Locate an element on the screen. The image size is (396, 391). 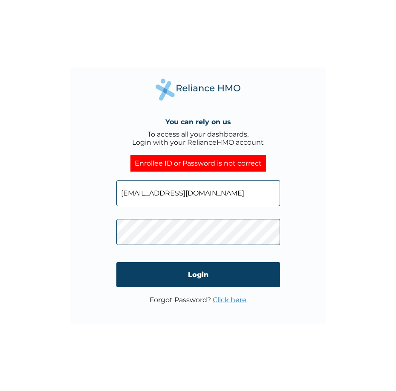
p: Forgot Password? is located at coordinates (198, 299).